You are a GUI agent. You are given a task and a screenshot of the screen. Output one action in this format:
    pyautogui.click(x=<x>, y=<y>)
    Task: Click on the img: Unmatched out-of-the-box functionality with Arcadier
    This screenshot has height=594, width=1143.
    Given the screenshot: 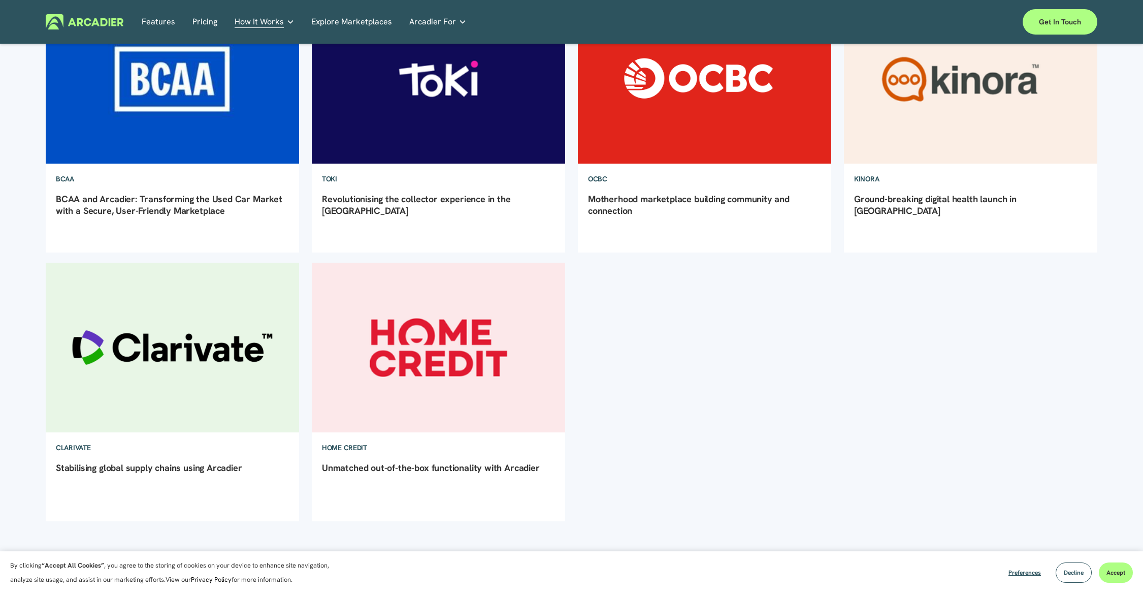 What is the action you would take?
    pyautogui.click(x=439, y=347)
    